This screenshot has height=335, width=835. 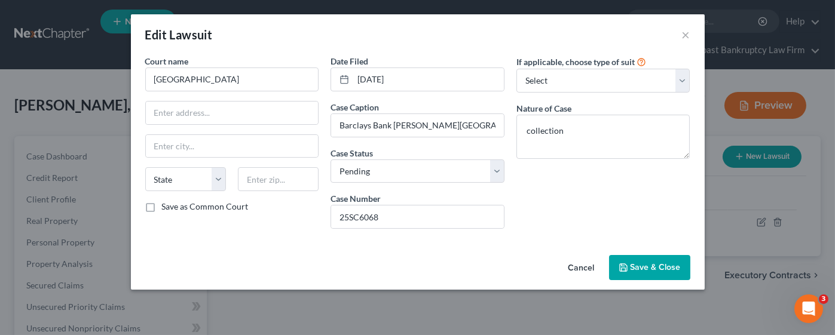 What do you see at coordinates (355, 107) in the screenshot?
I see `label: Case Caption` at bounding box center [355, 107].